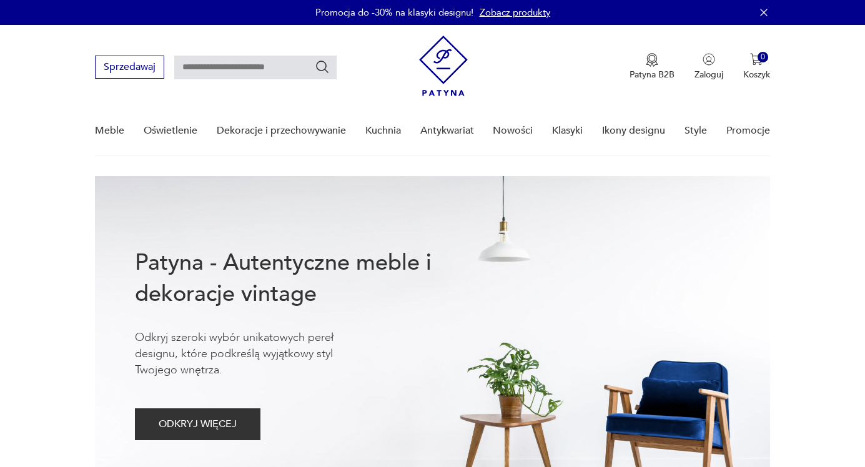 This screenshot has width=865, height=467. I want to click on a: Sprzedawaj, so click(129, 68).